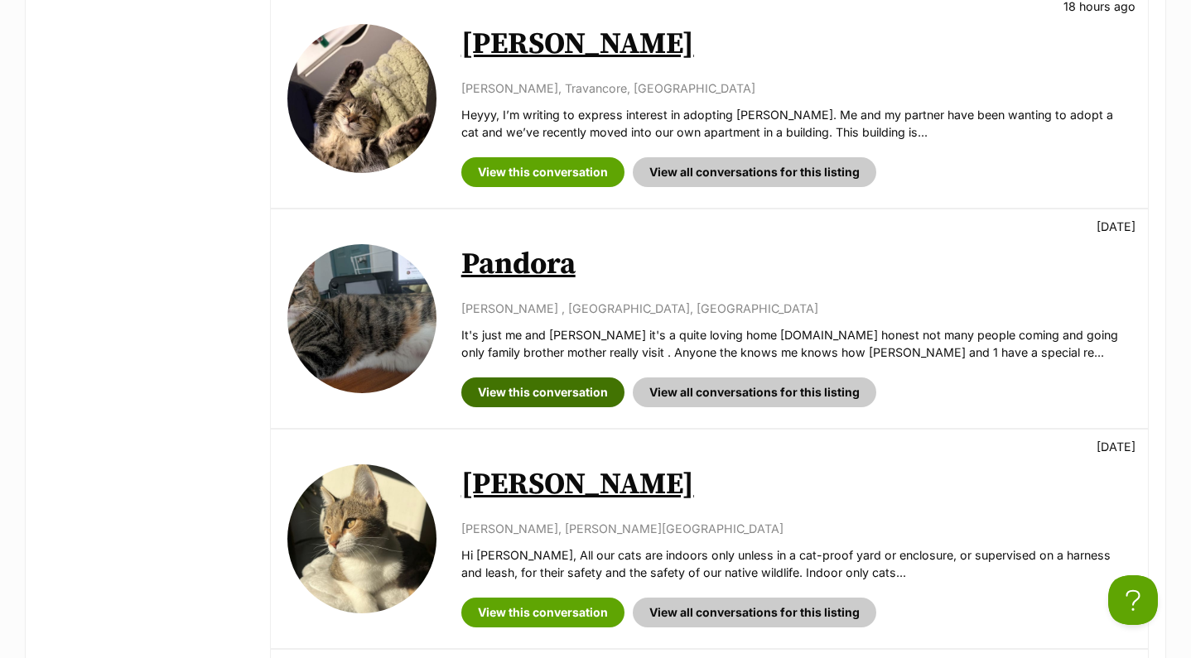 The height and width of the screenshot is (658, 1191). I want to click on img: Dottie Golden, so click(362, 539).